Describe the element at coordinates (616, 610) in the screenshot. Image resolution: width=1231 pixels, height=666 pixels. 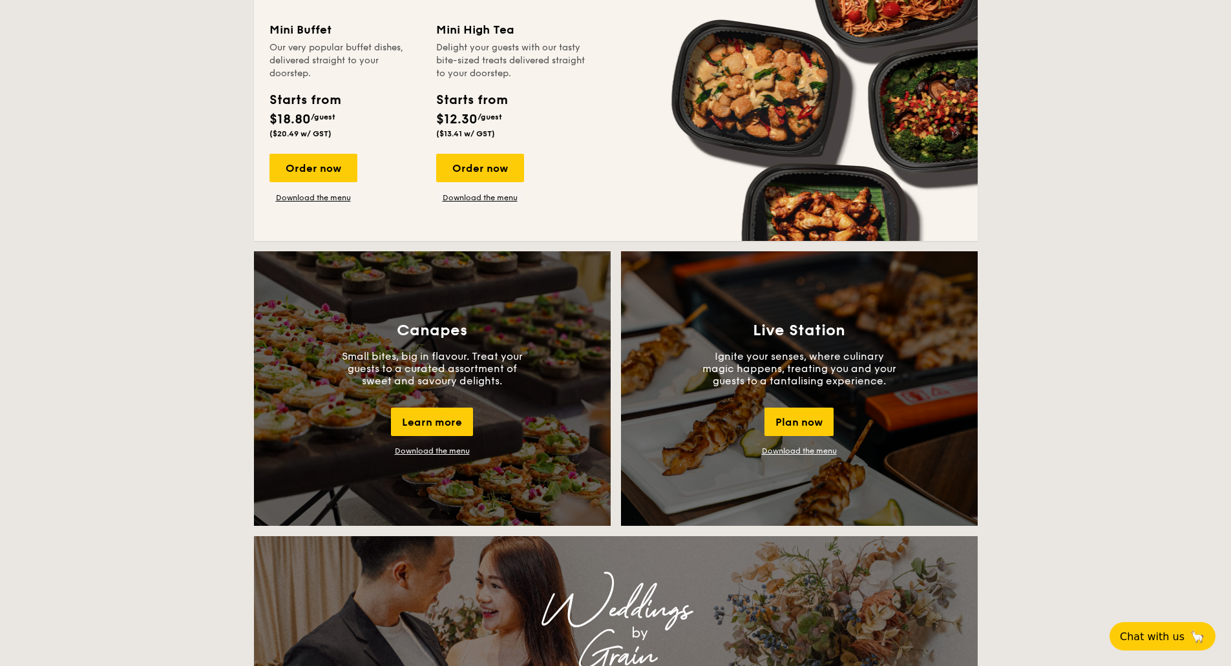
I see `div: Weddings` at that location.